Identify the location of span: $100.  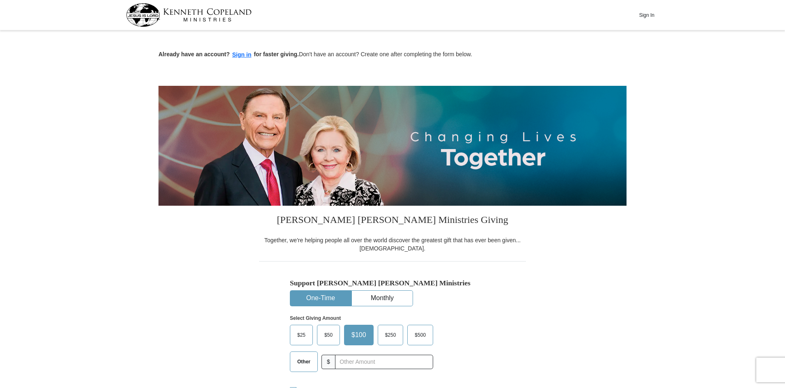
(359, 335).